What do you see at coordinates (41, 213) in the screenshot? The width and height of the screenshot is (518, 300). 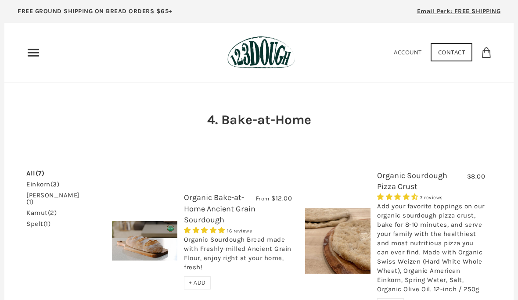 I see `a: kamut(2)` at bounding box center [41, 213].